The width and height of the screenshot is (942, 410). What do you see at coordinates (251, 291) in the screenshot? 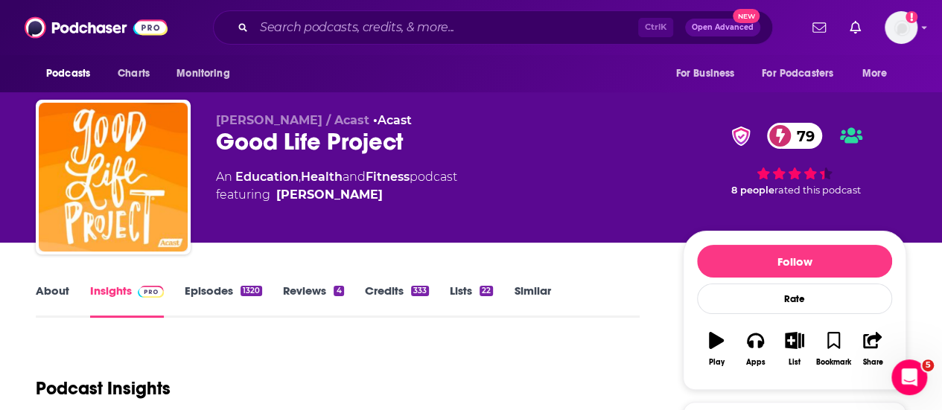
I see `div: 1320` at bounding box center [251, 291].